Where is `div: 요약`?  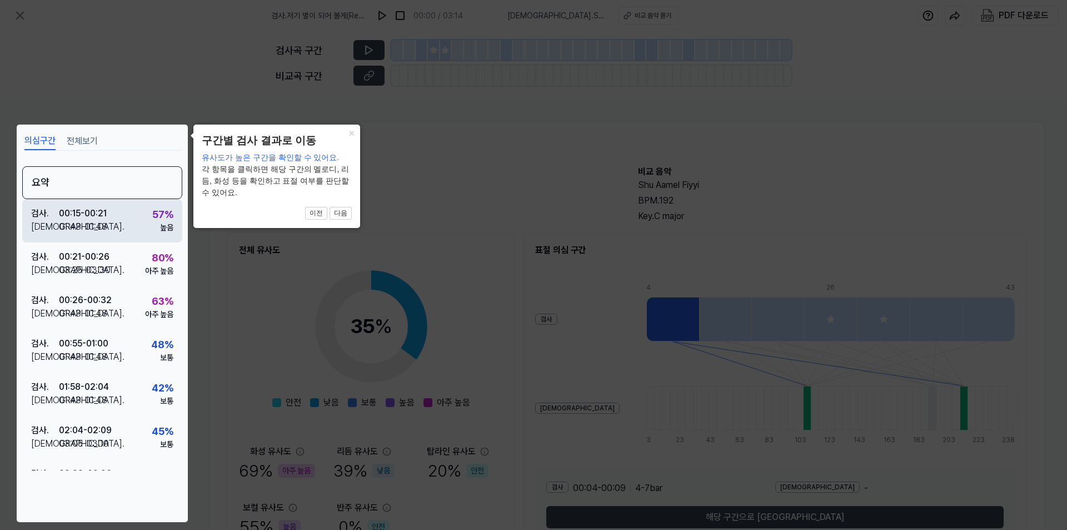 div: 요약 is located at coordinates (102, 182).